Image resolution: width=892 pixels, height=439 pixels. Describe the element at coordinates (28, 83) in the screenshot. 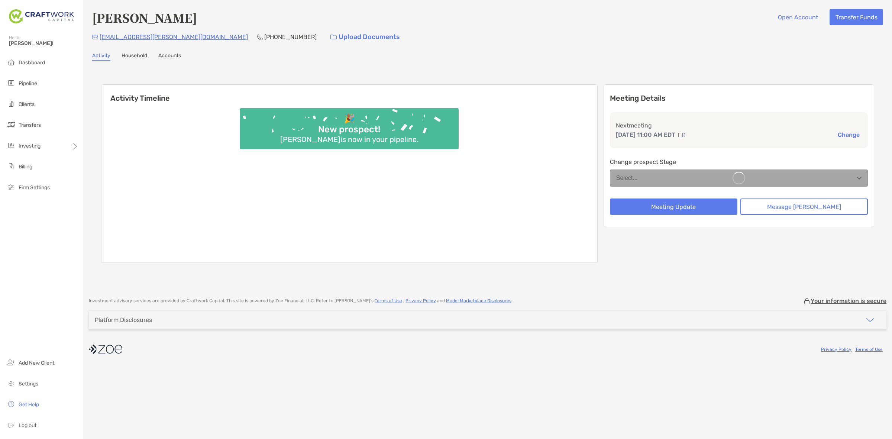

I see `span: Pipeline` at that location.